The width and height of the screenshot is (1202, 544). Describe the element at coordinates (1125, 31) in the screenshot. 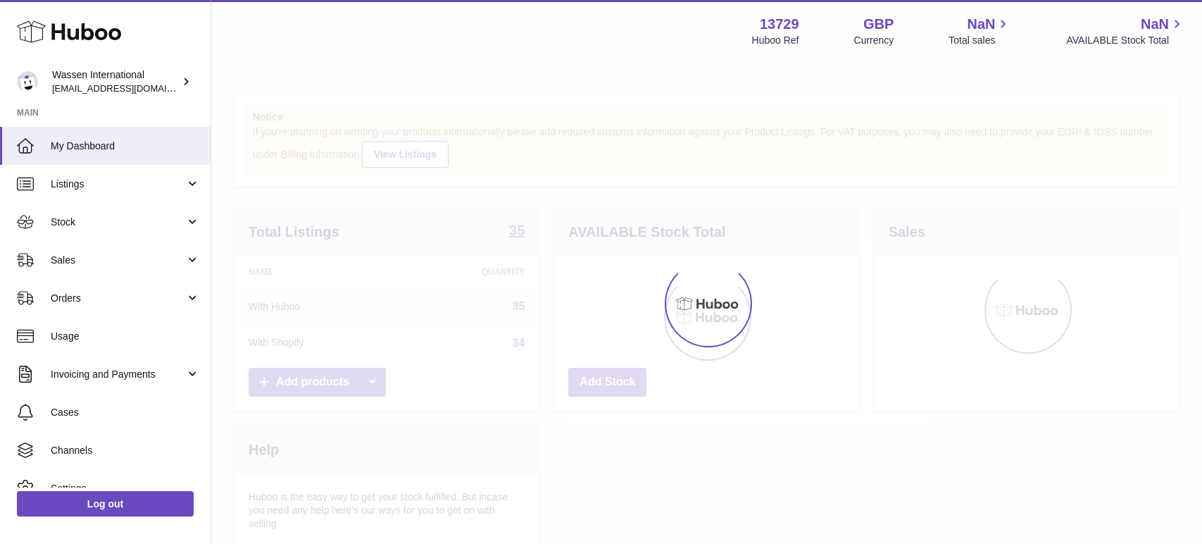

I see `a: NaN AVAILABLE Stock Total` at that location.